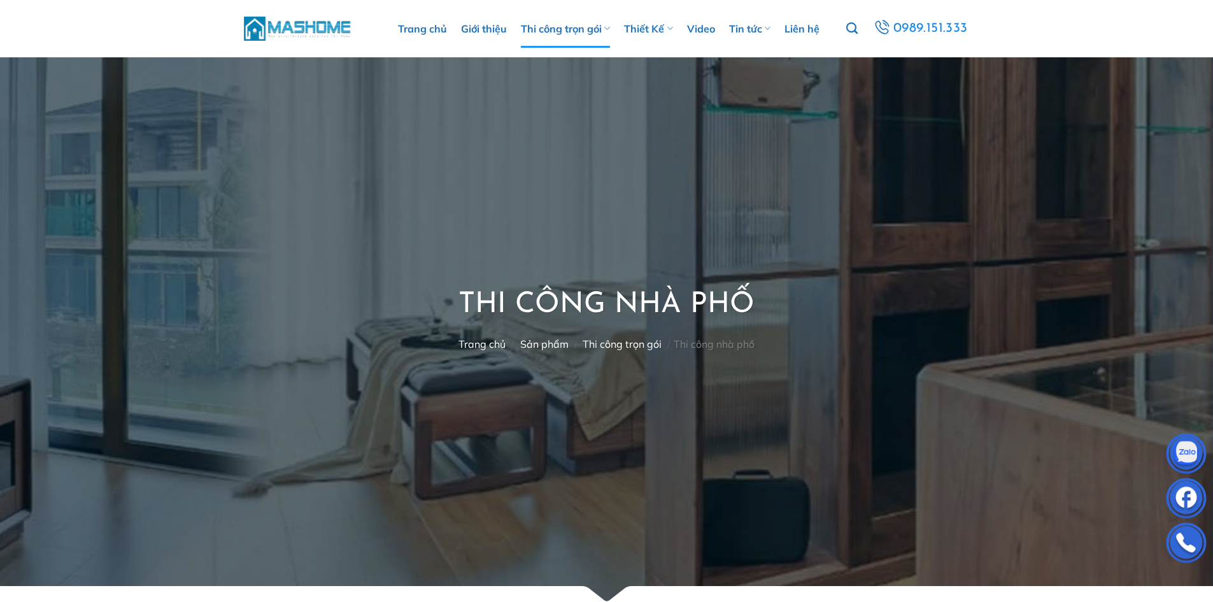 This screenshot has width=1213, height=602. What do you see at coordinates (298, 28) in the screenshot?
I see `img: MasHome – Tổng Thầu Thiết Kế Và Xây Nhà Trọn Gói` at bounding box center [298, 28].